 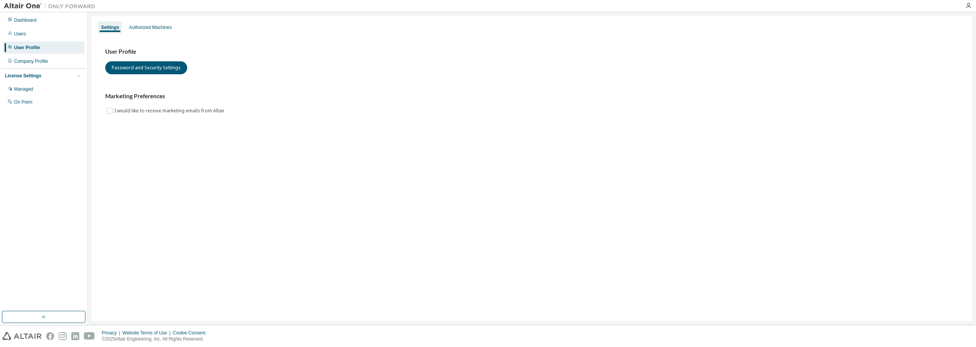 I want to click on img: instagram.svg, so click(x=62, y=336).